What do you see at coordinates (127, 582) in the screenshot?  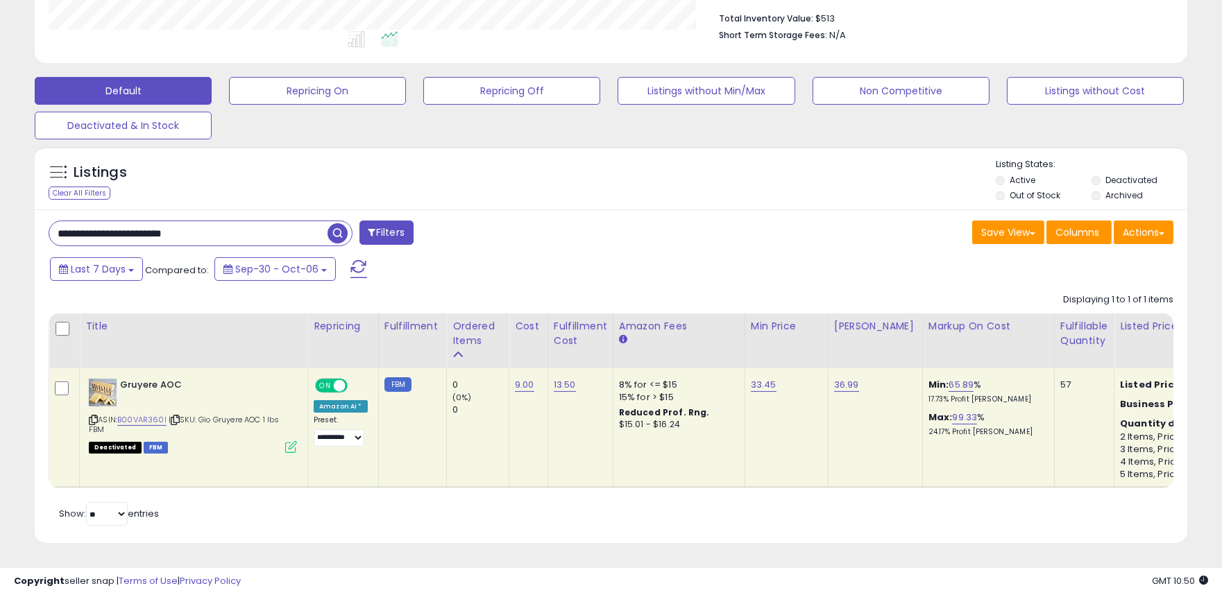 I see `div: seller snap | |` at bounding box center [127, 582].